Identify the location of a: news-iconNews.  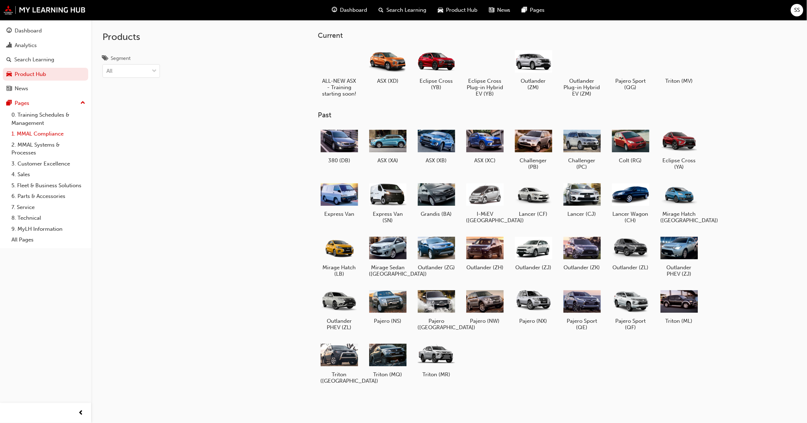
(499, 10).